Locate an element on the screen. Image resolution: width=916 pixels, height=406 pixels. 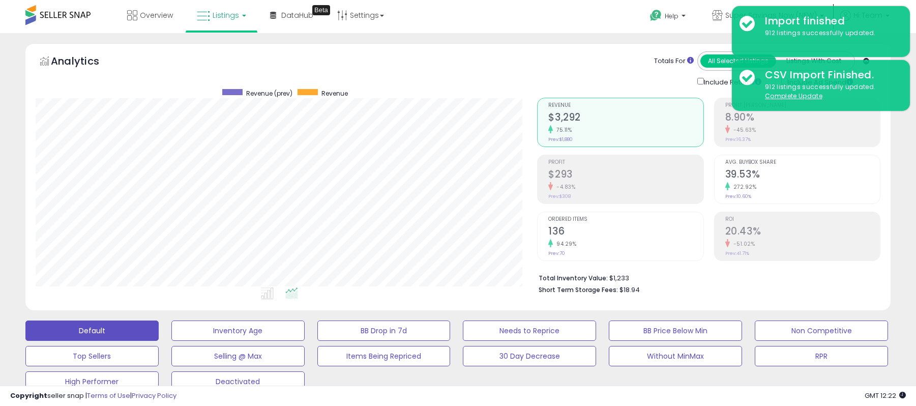
span: Help is located at coordinates (672, 16).